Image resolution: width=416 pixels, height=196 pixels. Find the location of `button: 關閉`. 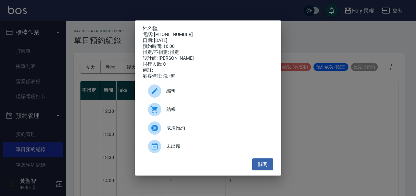

button: 關閉 is located at coordinates (263, 164).